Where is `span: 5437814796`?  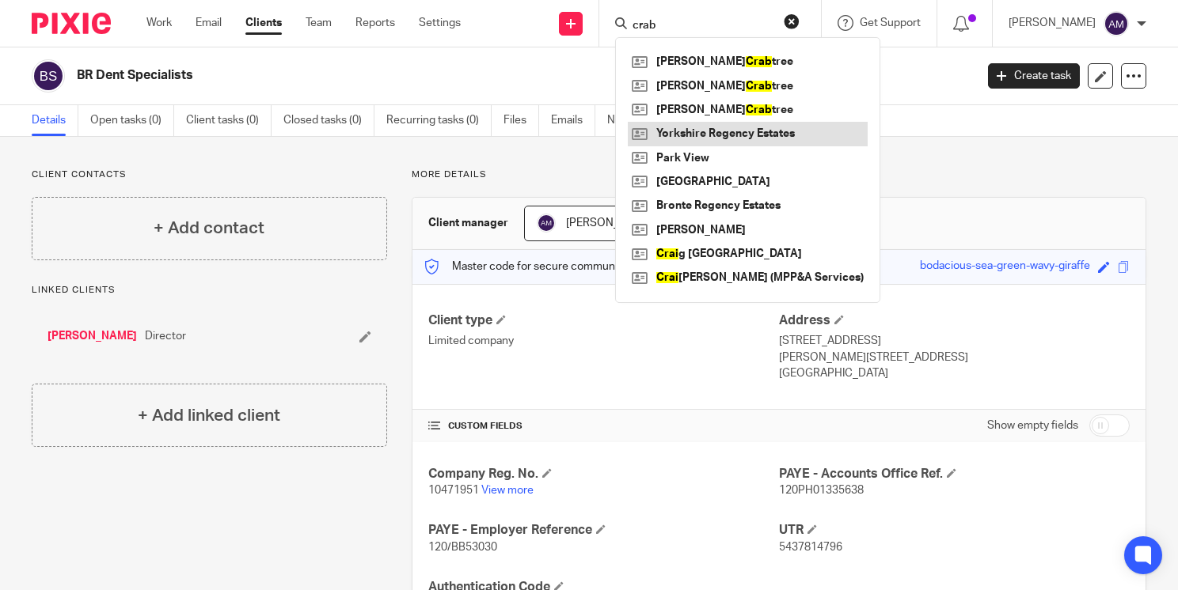 span: 5437814796 is located at coordinates (810, 548).